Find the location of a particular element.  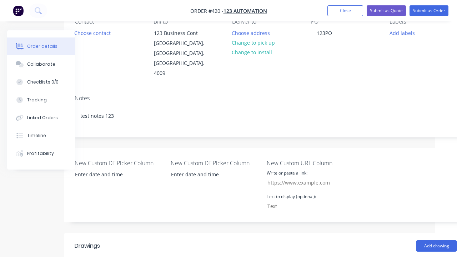

div: Notes is located at coordinates (266, 98).